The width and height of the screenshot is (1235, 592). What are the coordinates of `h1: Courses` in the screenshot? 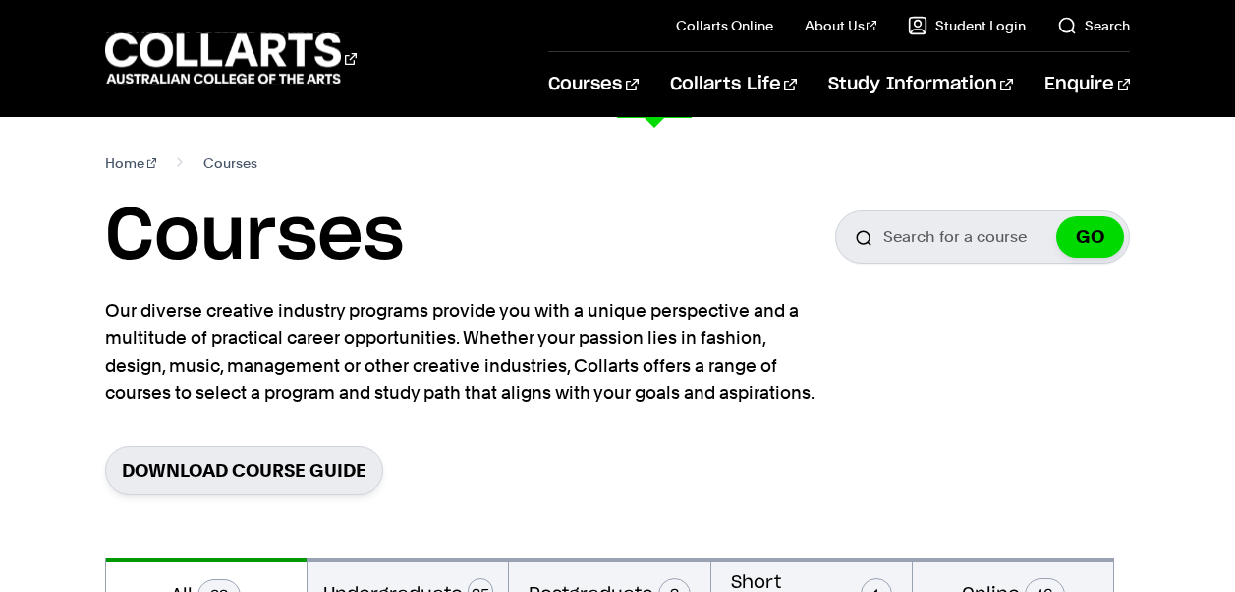 It's located at (255, 237).